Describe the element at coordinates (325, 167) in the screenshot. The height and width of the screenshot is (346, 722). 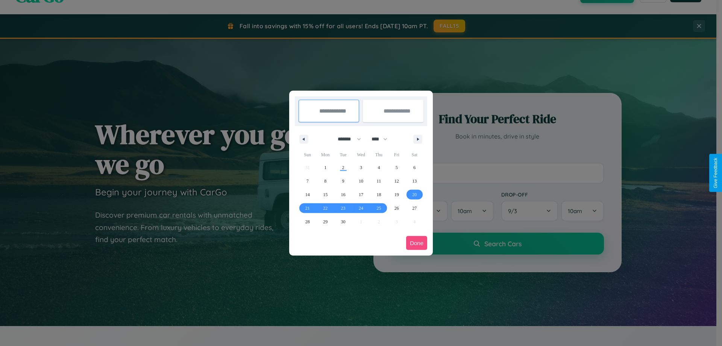
I see `button: 1` at that location.